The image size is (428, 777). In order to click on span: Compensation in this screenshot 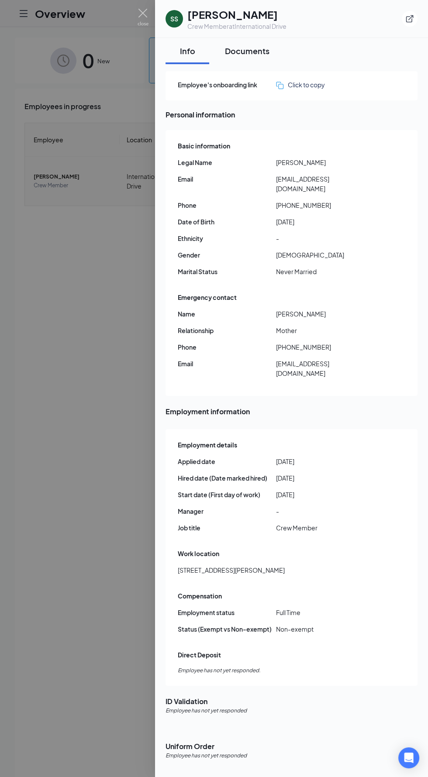, I will do `click(200, 596)`.